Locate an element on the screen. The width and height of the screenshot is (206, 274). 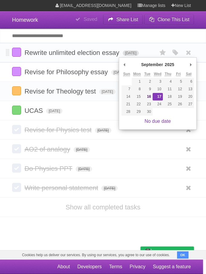
img: Buy me a coffee is located at coordinates (147, 252).